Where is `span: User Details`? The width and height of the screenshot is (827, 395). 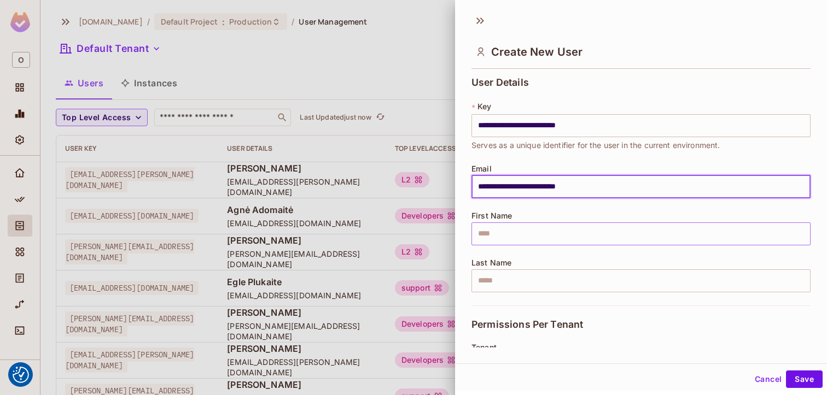
span: User Details is located at coordinates (500, 83).